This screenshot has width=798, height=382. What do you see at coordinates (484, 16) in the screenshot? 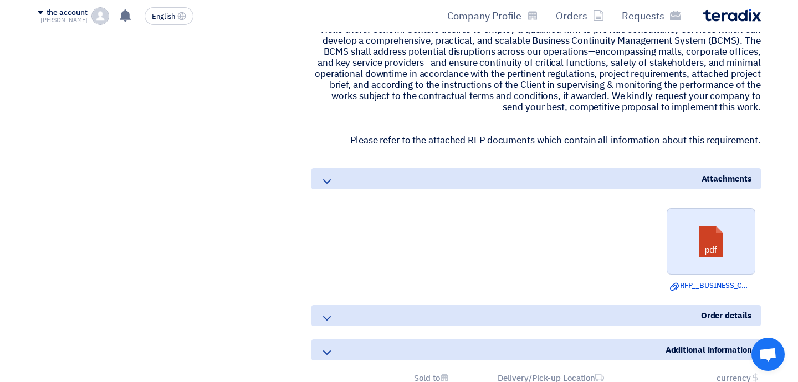
I see `font: Company Profile` at bounding box center [484, 16].